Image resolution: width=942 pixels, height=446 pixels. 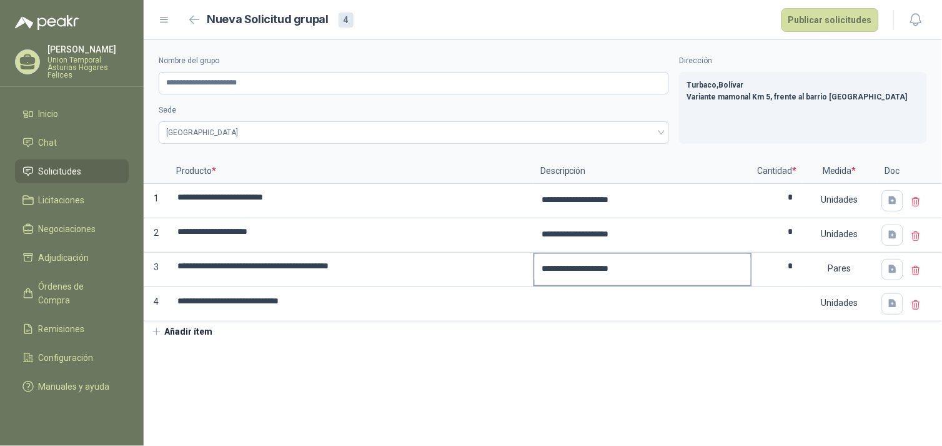 I want to click on span: Manuales y ayuda, so click(x=74, y=386).